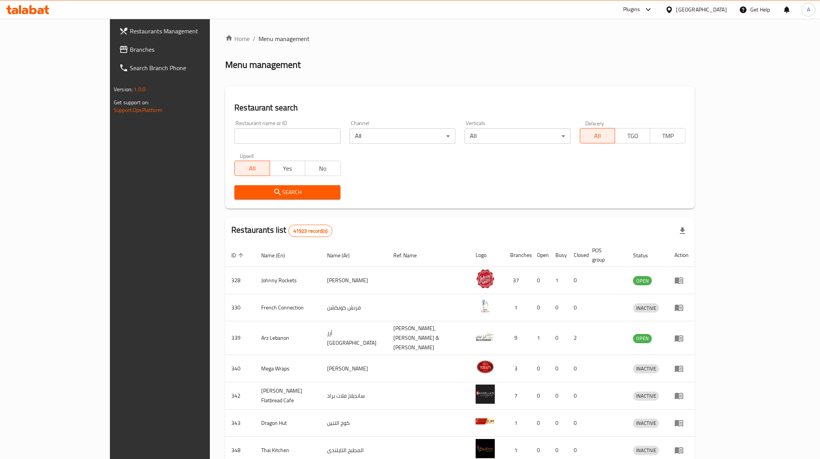 The width and height of the screenshot is (820, 459). I want to click on a: Restaurants Management, so click(180, 31).